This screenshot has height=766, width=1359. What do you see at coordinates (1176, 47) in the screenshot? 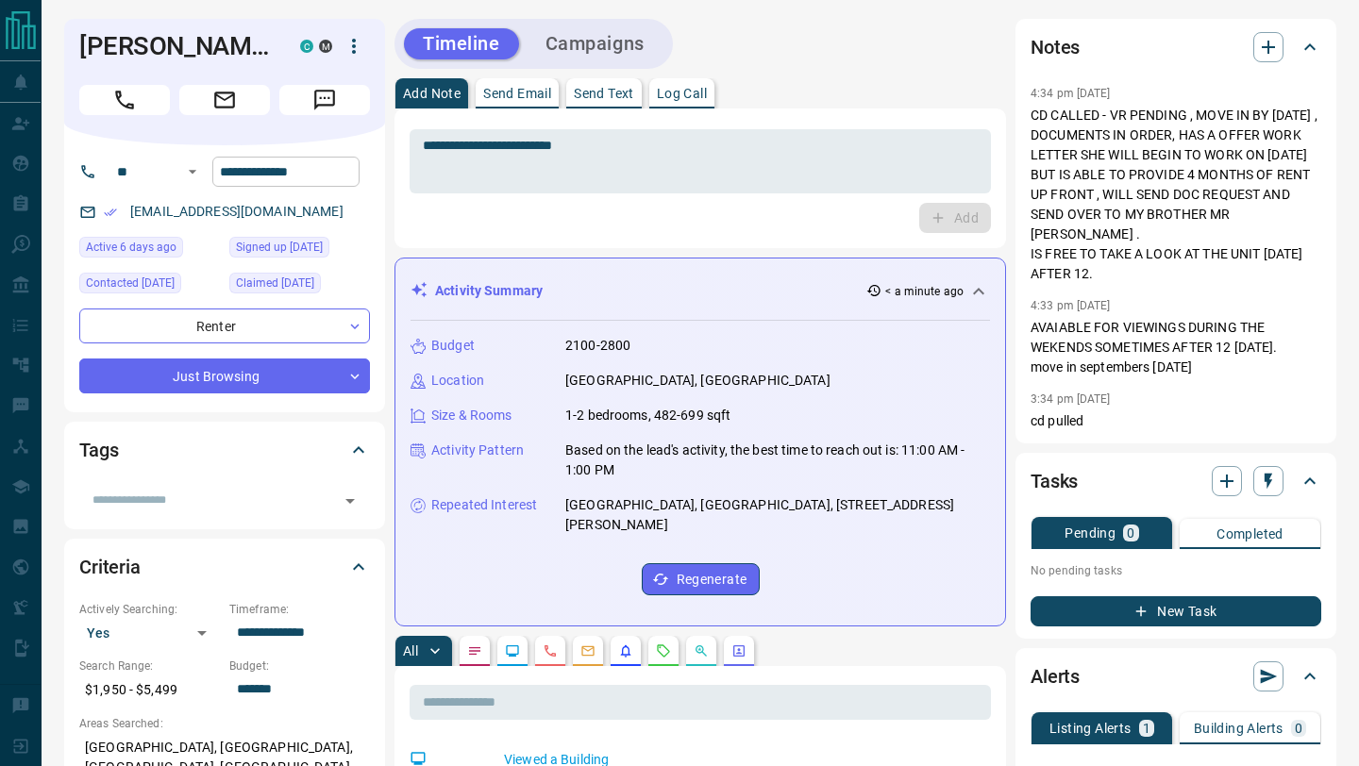
I see `div: Notes` at bounding box center [1176, 47].